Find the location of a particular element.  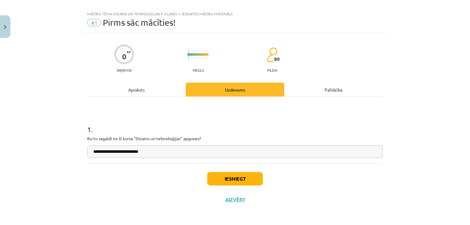

div: Uzdevums is located at coordinates (235, 89).